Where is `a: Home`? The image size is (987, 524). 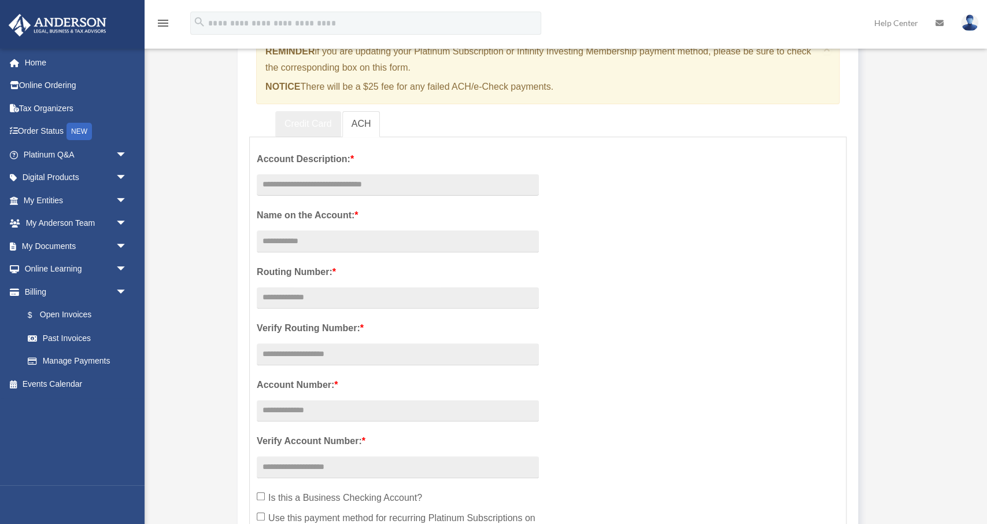
a: Home is located at coordinates (76, 62).